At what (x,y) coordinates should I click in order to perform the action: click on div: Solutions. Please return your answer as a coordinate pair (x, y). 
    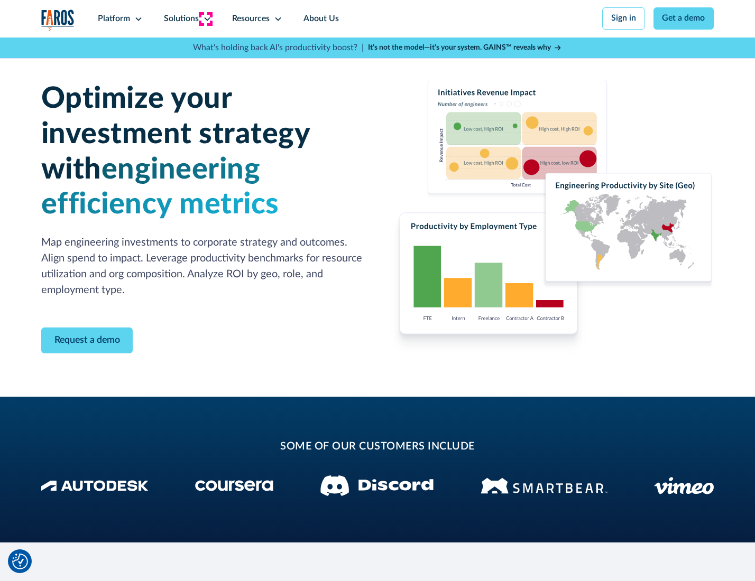
    Looking at the image, I should click on (181, 19).